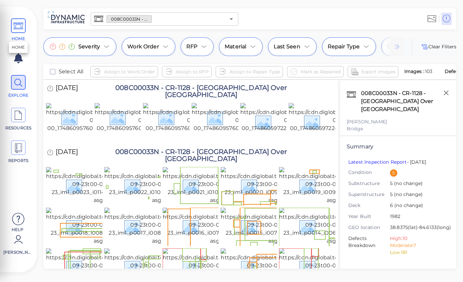 This screenshot has height=282, width=463. I want to click on img: https://cdn.diglobal.tech/width210/1484/2024-09-23t00-00-00_2024-09-23_im1_p0018_i0089_image_inde..., so click(108, 226).